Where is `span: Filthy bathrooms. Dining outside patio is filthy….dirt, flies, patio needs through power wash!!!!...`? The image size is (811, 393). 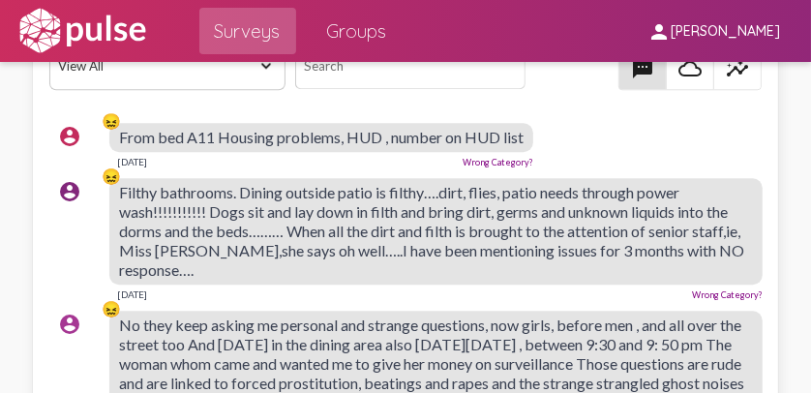
span: Filthy bathrooms. Dining outside patio is filthy….dirt, flies, patio needs through power wash!!!!... is located at coordinates (431, 230).